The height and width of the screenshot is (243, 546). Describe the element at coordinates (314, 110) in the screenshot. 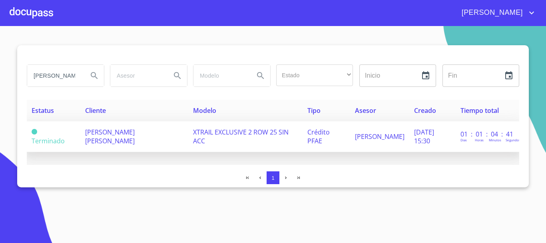

I see `span: Tipo` at that location.